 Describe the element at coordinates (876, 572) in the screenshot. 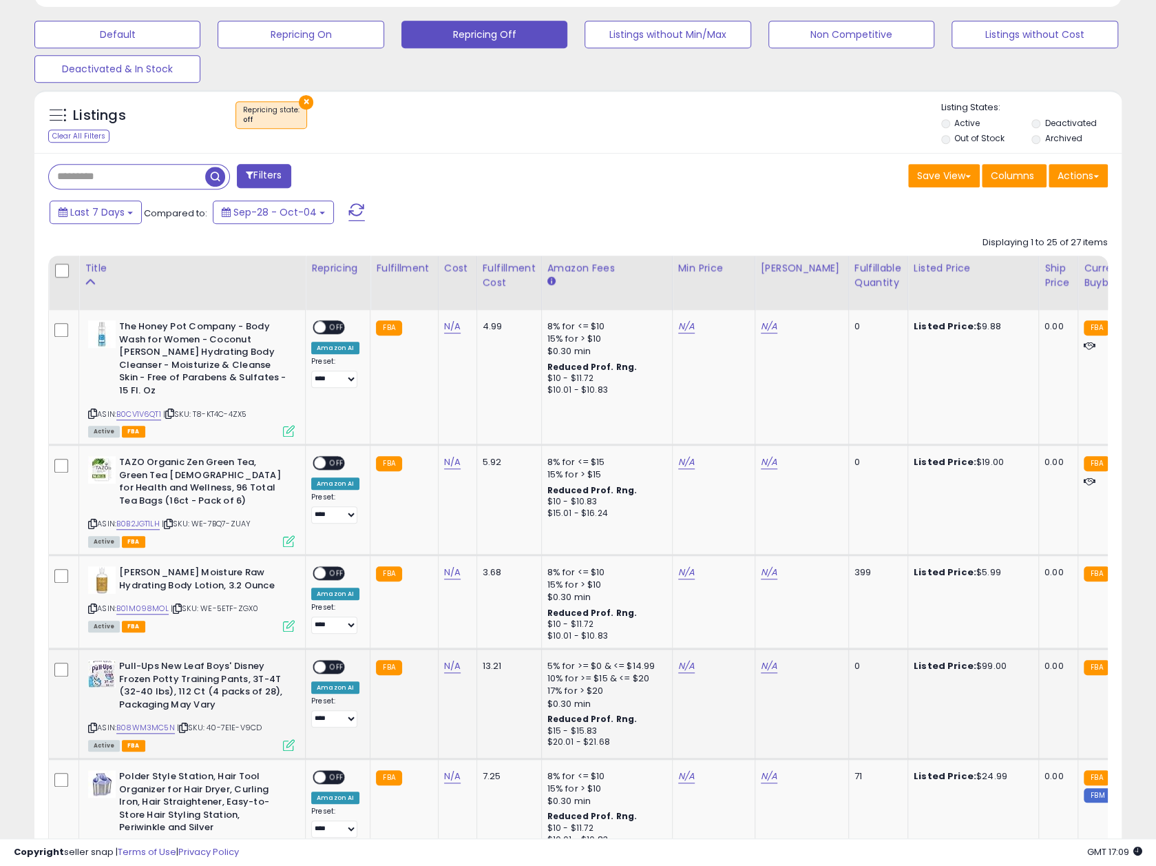

I see `div: 399` at that location.